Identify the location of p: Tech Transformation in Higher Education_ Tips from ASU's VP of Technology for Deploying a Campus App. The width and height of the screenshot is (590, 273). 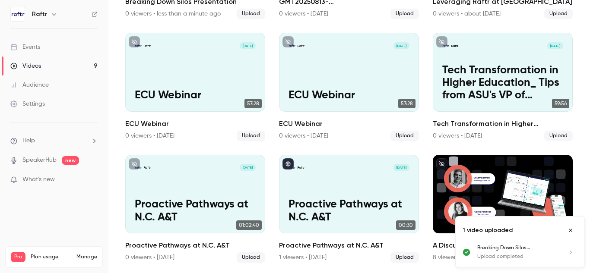
(503, 83).